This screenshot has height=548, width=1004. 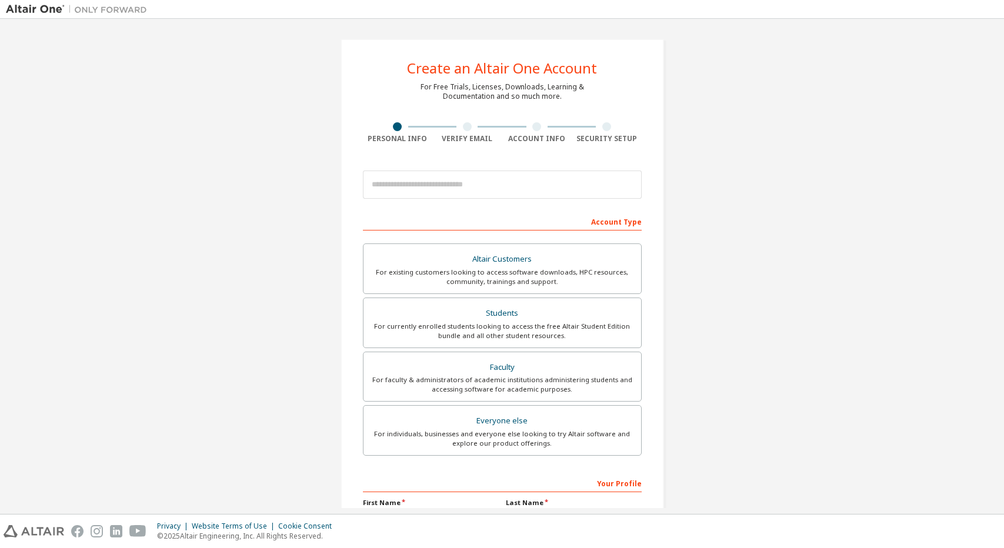 I want to click on div: Privacy, so click(x=174, y=526).